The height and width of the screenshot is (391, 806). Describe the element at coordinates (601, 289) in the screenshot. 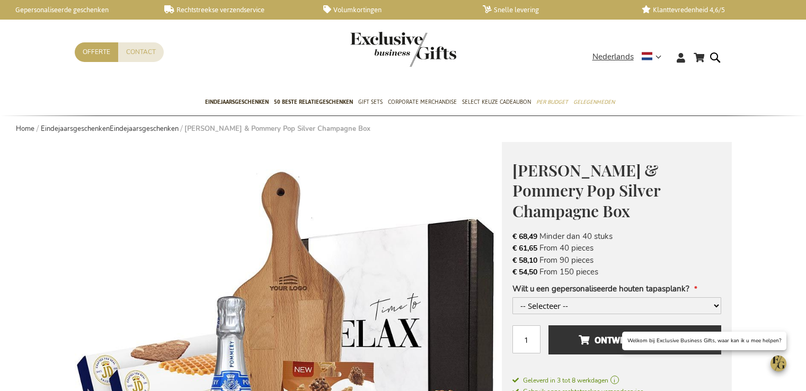

I see `span: Wilt u een gepersonaliseerde houten tapasplank?` at that location.